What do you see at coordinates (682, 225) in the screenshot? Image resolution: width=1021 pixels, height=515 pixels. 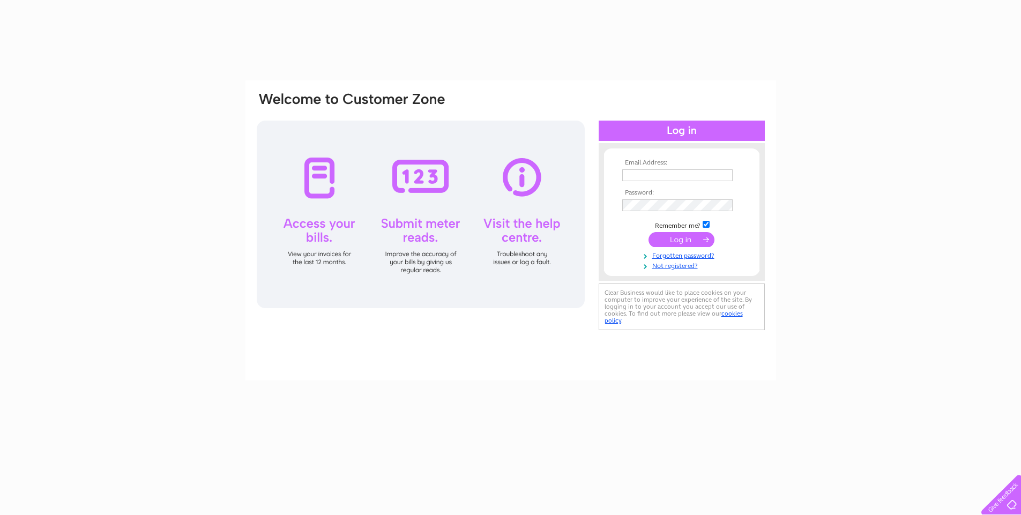 I see `td: Remember me?` at bounding box center [682, 225].